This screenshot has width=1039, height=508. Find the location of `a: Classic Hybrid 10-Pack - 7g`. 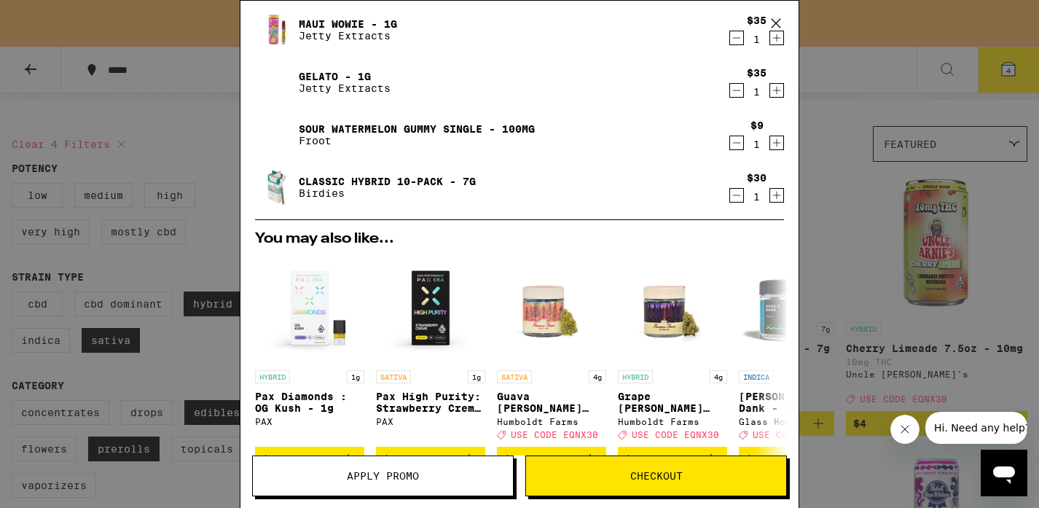

a: Classic Hybrid 10-Pack - 7g is located at coordinates (387, 182).